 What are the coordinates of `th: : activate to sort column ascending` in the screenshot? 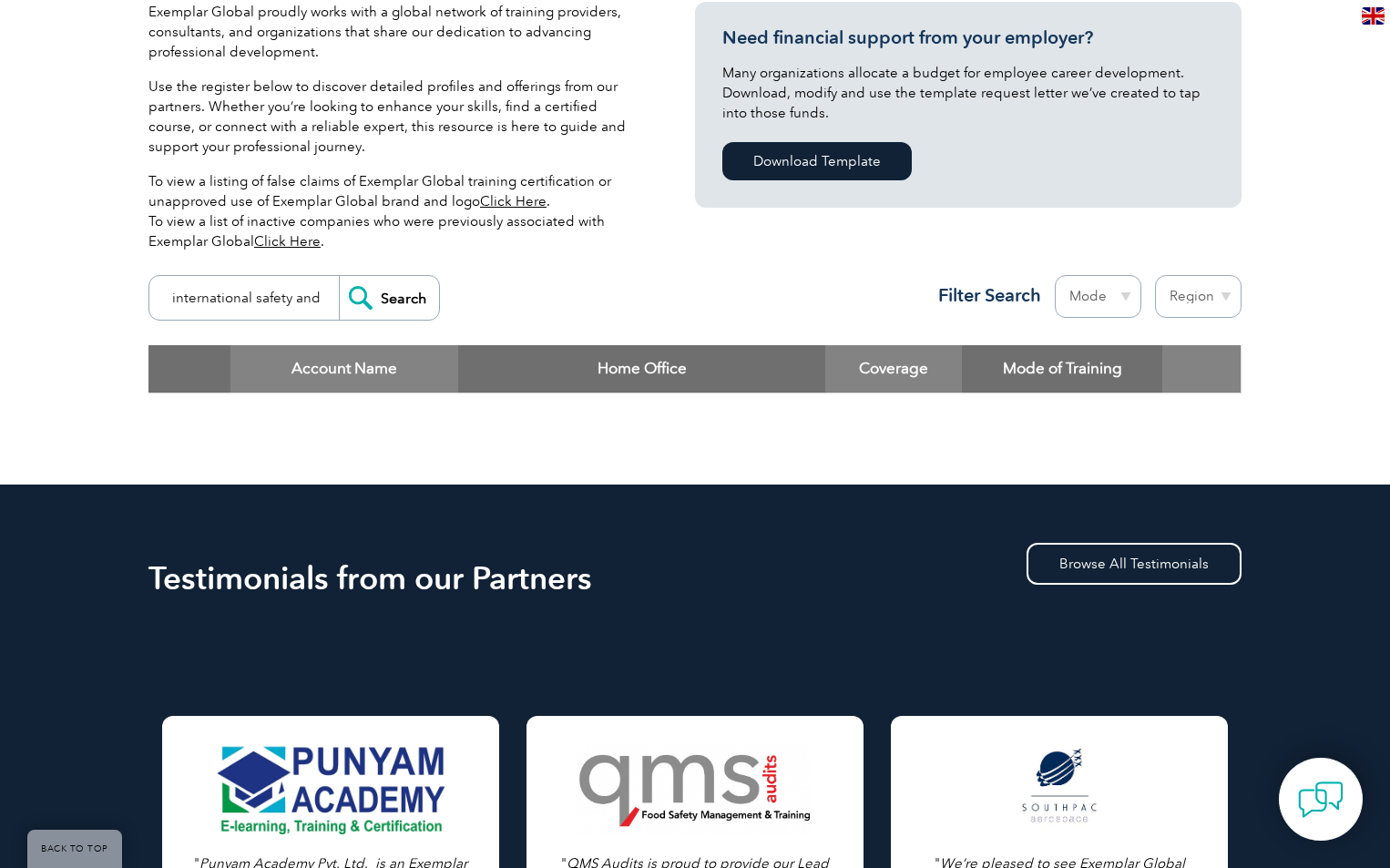 It's located at (1201, 368).